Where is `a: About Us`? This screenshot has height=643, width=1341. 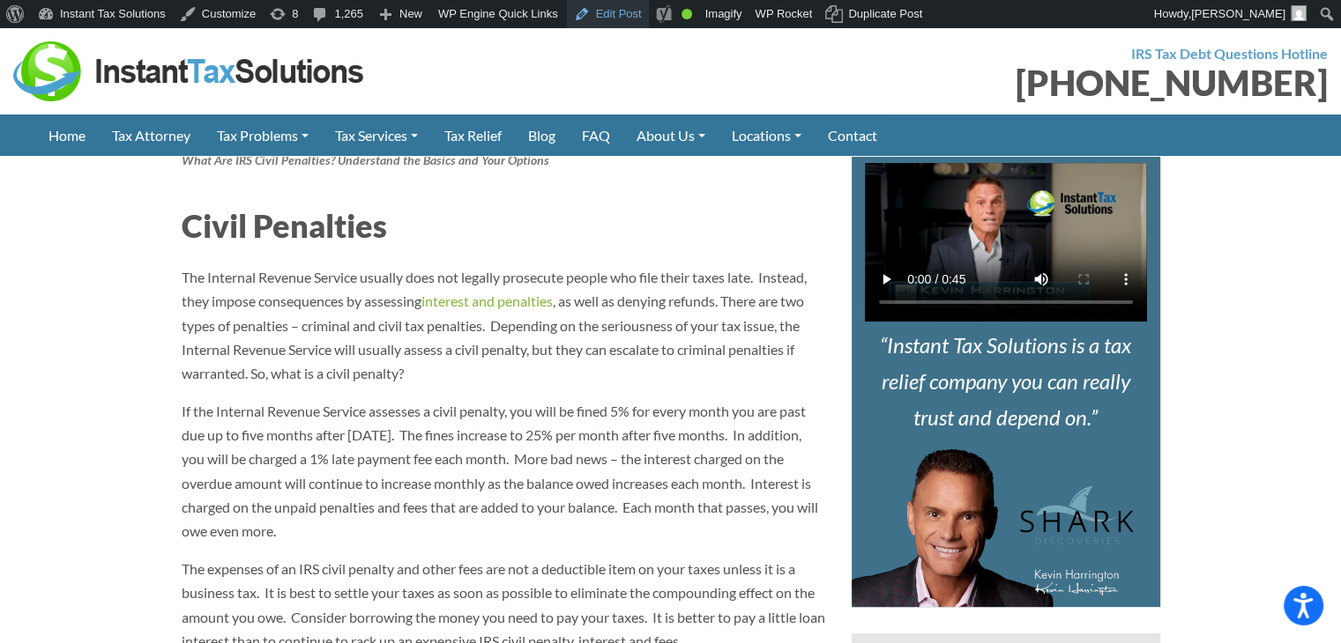 a: About Us is located at coordinates (671, 135).